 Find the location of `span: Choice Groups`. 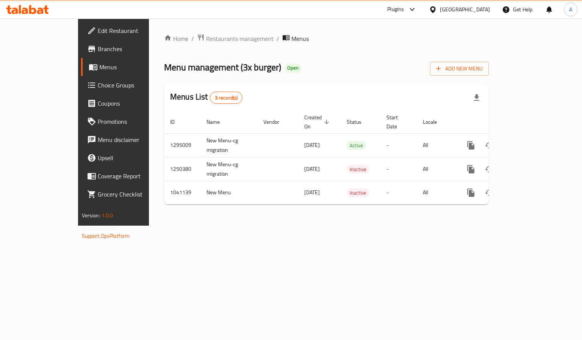

span: Choice Groups is located at coordinates (133, 85).